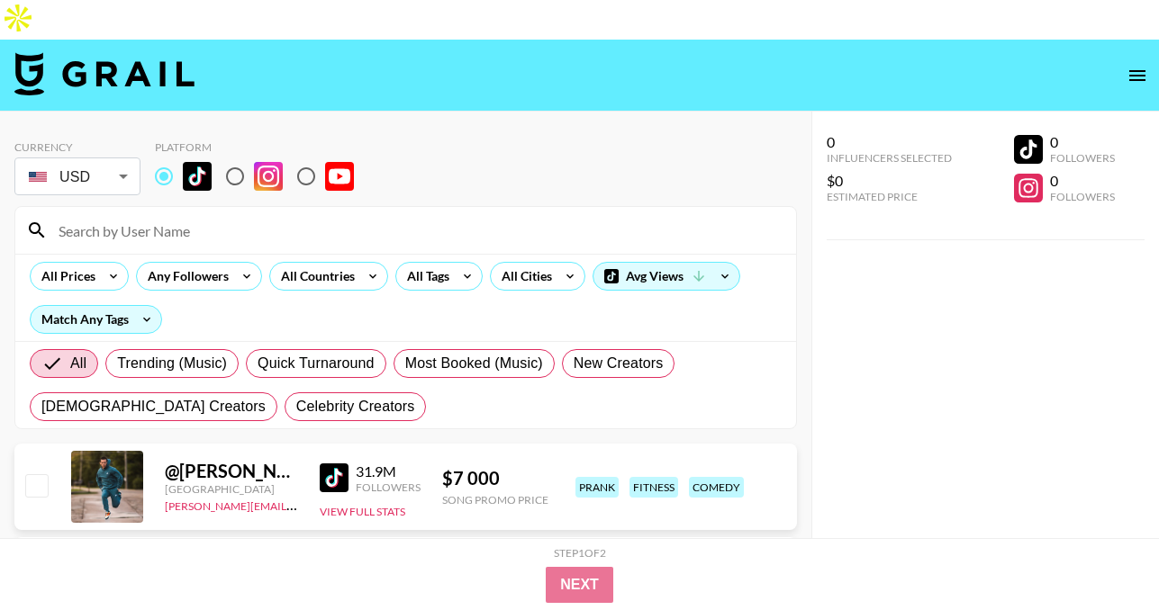 The height and width of the screenshot is (610, 1159). Describe the element at coordinates (416, 230) in the screenshot. I see `input: Search by User Name` at that location.